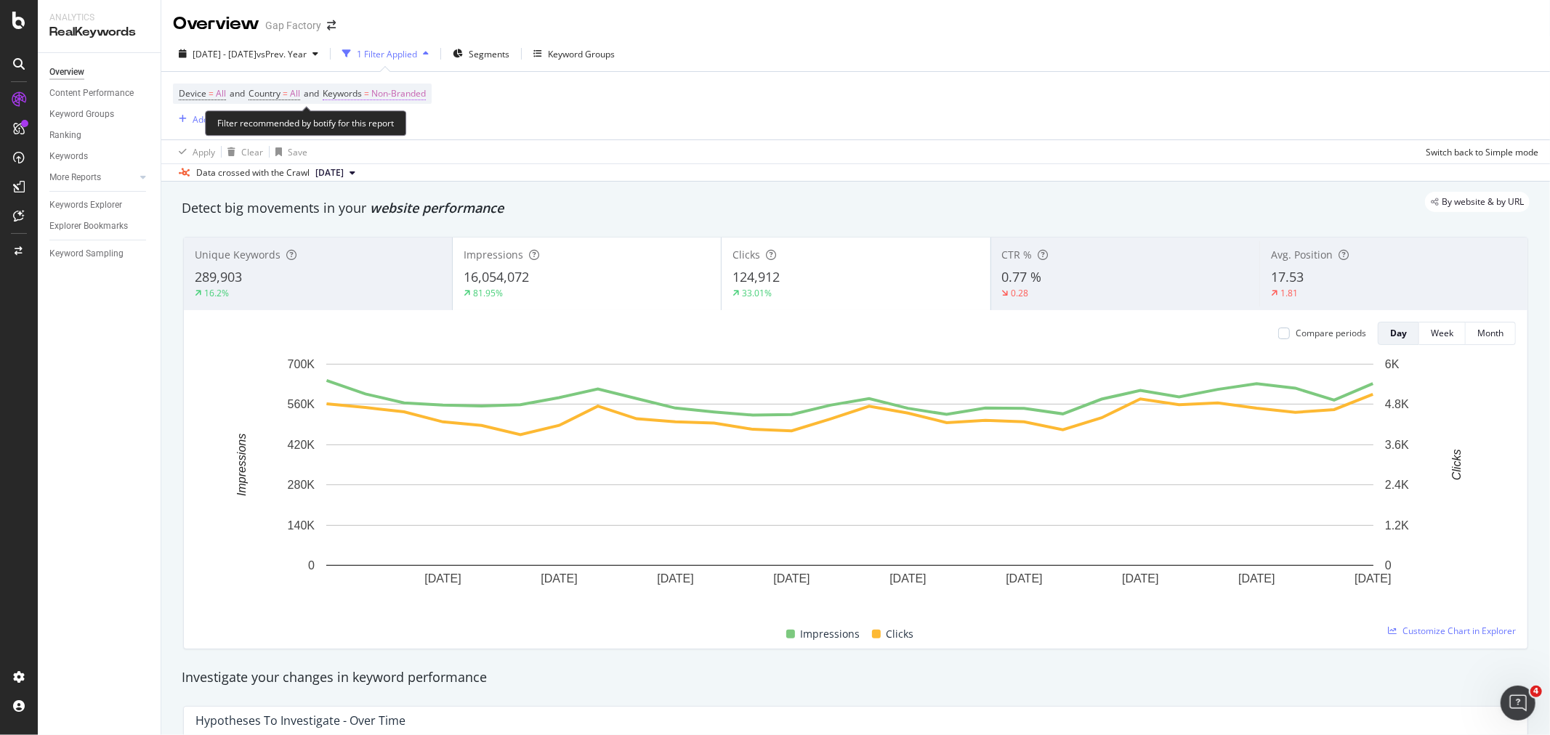  Describe the element at coordinates (252, 152) in the screenshot. I see `div: Clear` at that location.